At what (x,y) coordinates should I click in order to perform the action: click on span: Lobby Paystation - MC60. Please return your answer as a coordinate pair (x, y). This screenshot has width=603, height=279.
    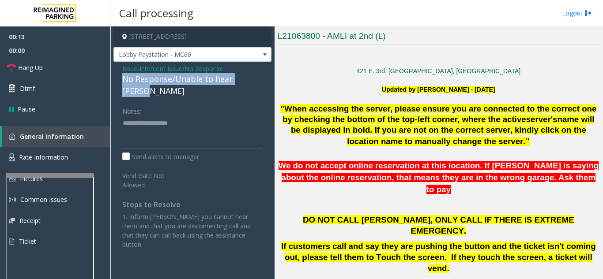
    Looking at the image, I should click on (177, 55).